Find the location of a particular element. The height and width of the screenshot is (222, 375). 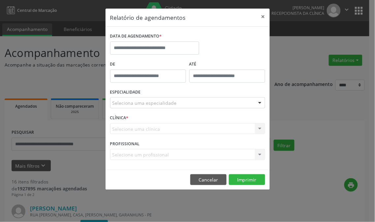

label: ATÉ is located at coordinates (227, 64).